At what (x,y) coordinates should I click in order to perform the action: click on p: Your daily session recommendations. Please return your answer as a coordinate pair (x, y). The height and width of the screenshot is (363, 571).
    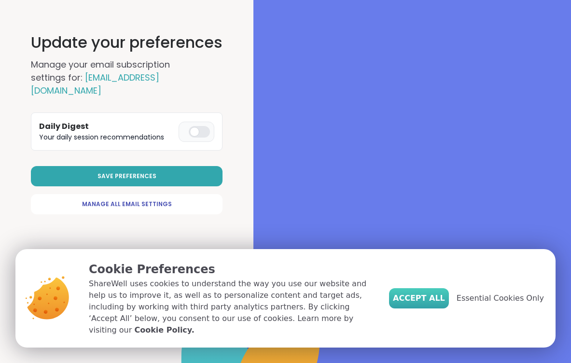
    Looking at the image, I should click on (107, 137).